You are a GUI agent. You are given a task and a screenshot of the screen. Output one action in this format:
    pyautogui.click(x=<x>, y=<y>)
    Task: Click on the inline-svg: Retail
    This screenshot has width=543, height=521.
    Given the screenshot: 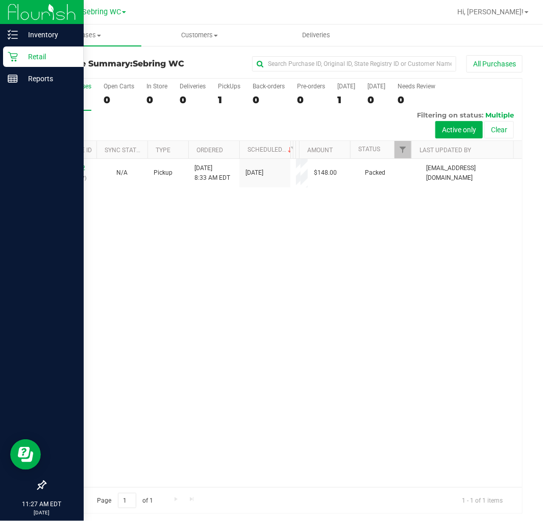 What is the action you would take?
    pyautogui.click(x=13, y=57)
    